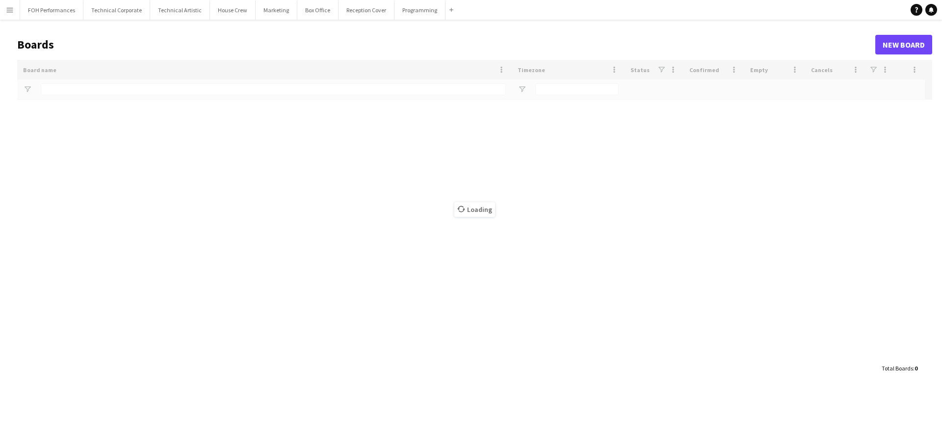 The image size is (942, 447). What do you see at coordinates (232, 10) in the screenshot?
I see `button: House Crew` at bounding box center [232, 10].